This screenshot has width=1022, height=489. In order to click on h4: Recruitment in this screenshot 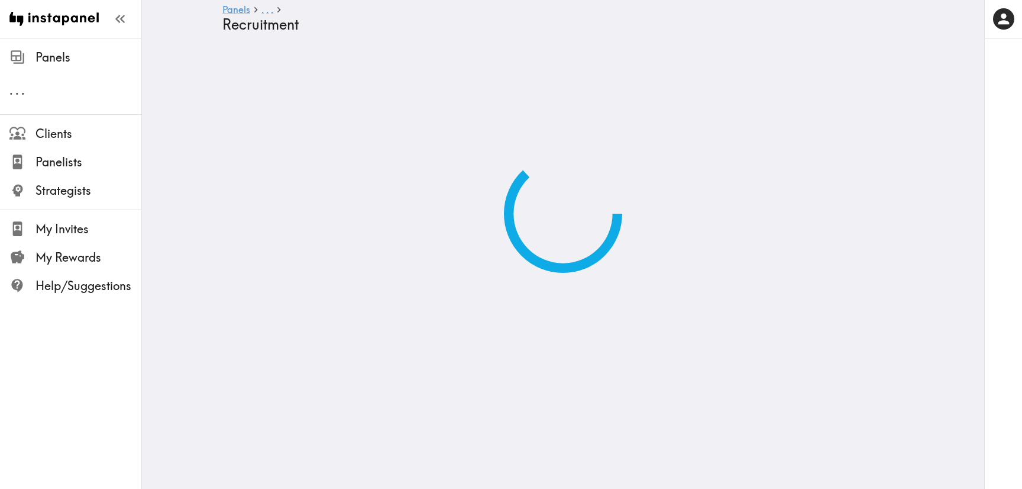, I will do `click(558, 24)`.